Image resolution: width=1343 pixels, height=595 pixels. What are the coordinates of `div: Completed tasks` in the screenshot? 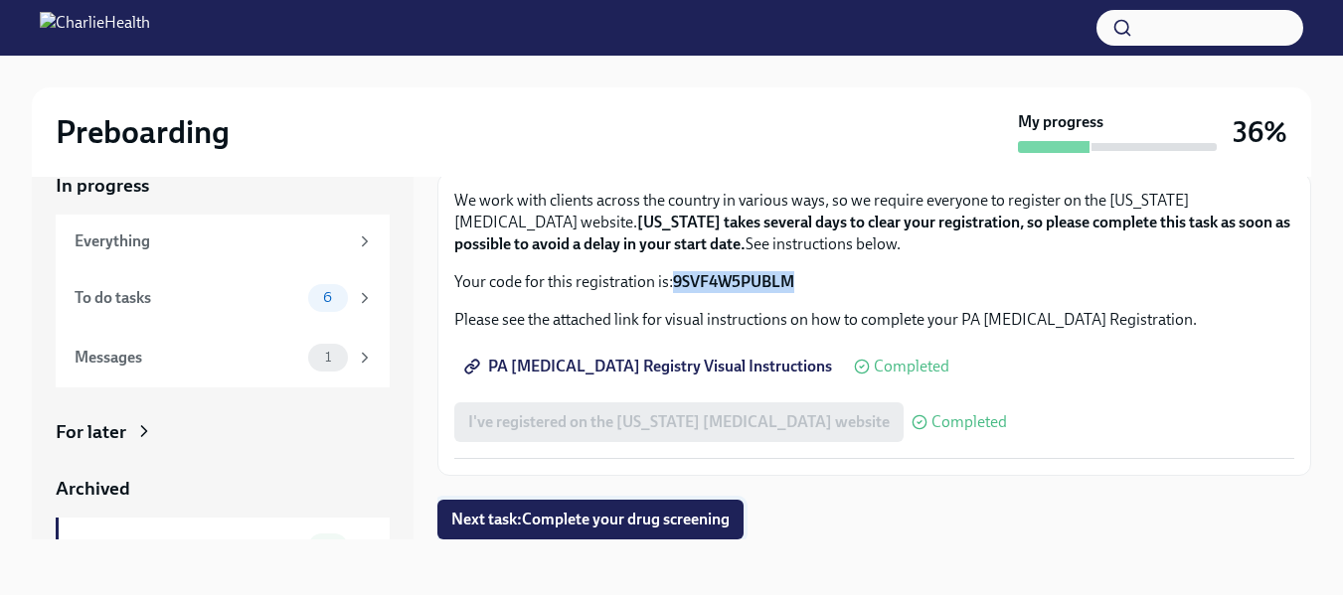 It's located at (187, 548).